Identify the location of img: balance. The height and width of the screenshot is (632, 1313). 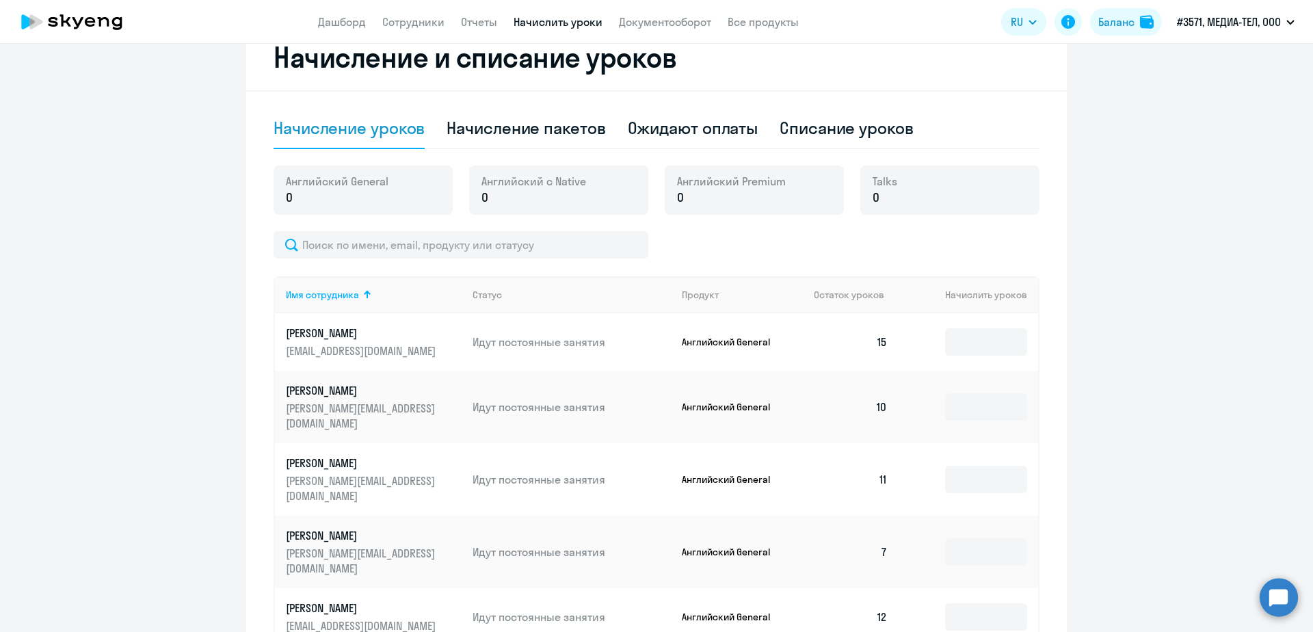
(1147, 22).